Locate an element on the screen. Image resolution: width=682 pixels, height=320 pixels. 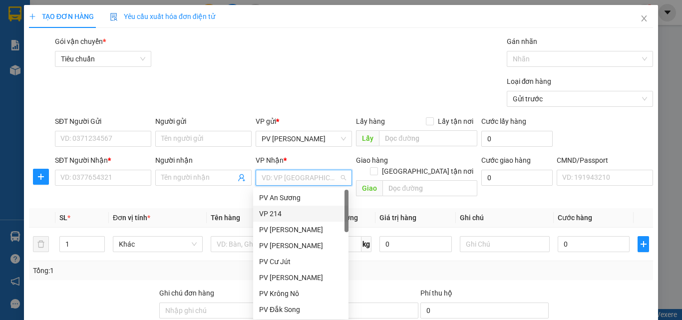
div: PV An Sương is located at coordinates (301, 198).